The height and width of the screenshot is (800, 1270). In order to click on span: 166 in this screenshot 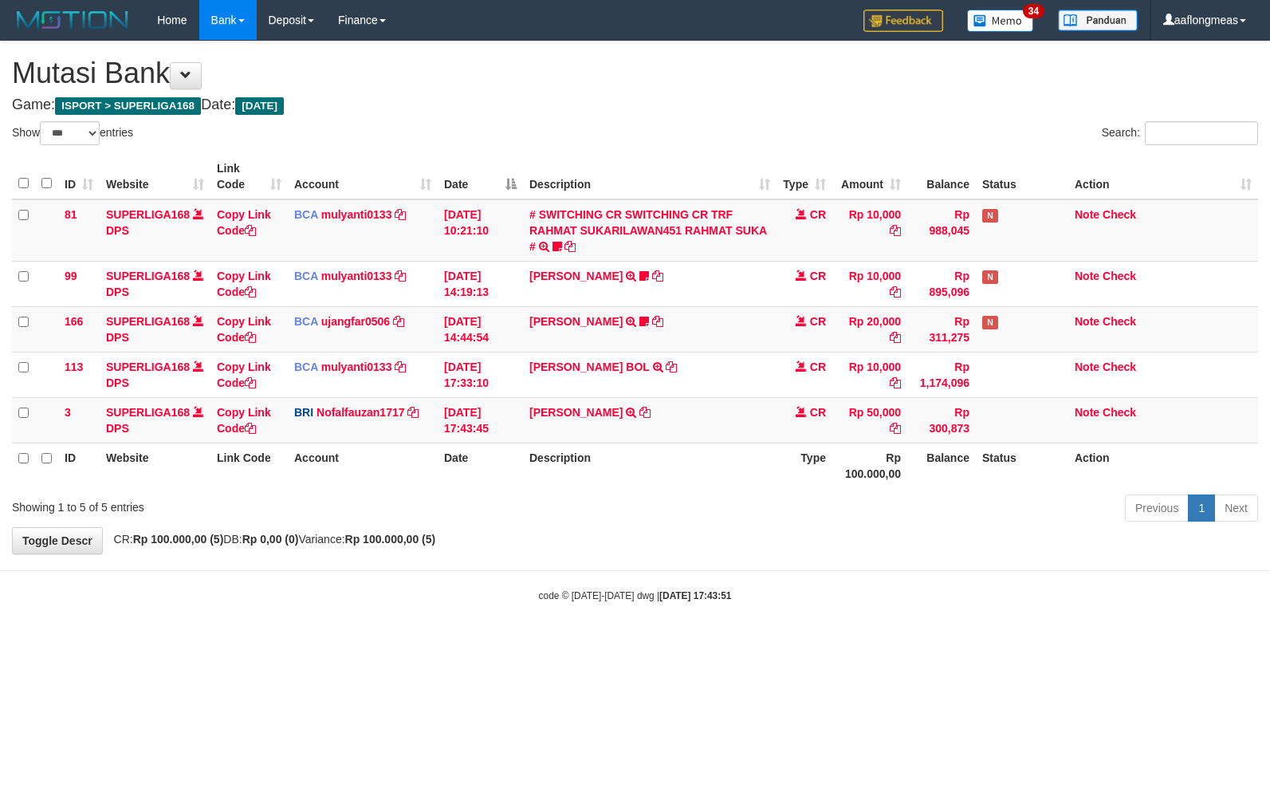, I will do `click(73, 321)`.